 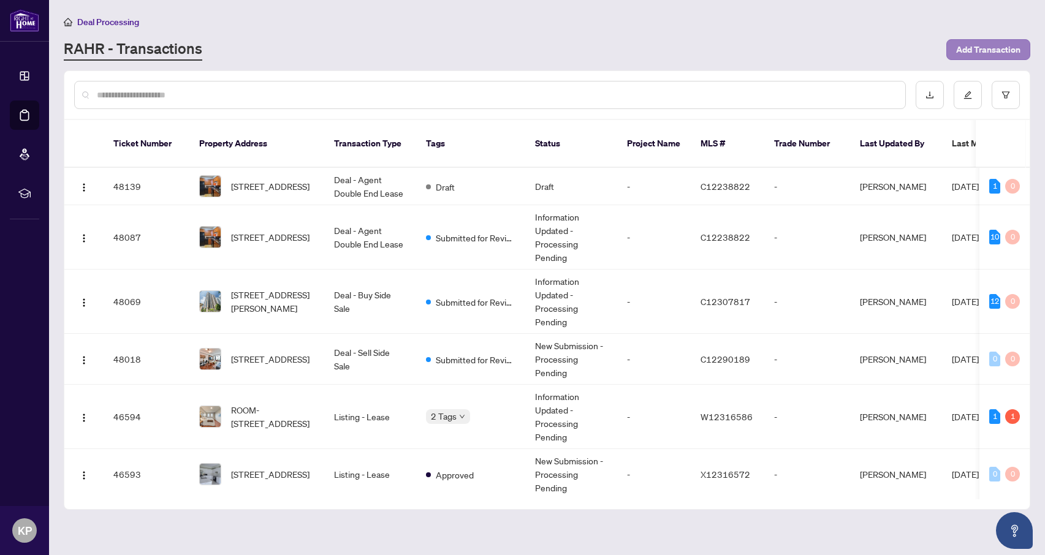 I want to click on th: Ticket Number, so click(x=146, y=144).